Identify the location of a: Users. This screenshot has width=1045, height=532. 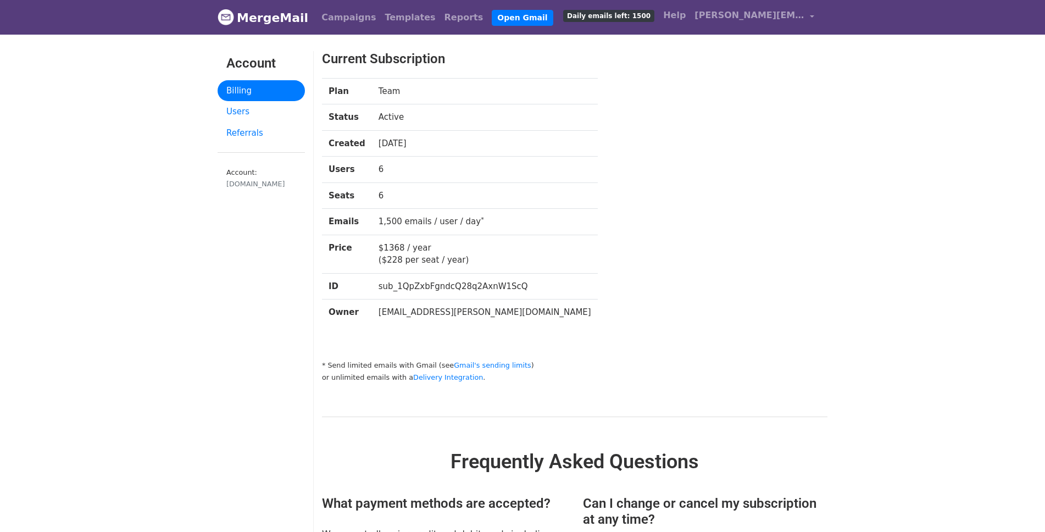
(261, 111).